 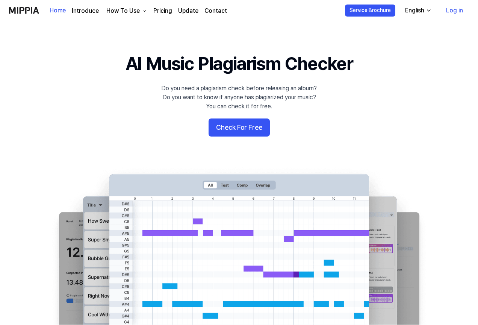 I want to click on a: Update, so click(x=188, y=11).